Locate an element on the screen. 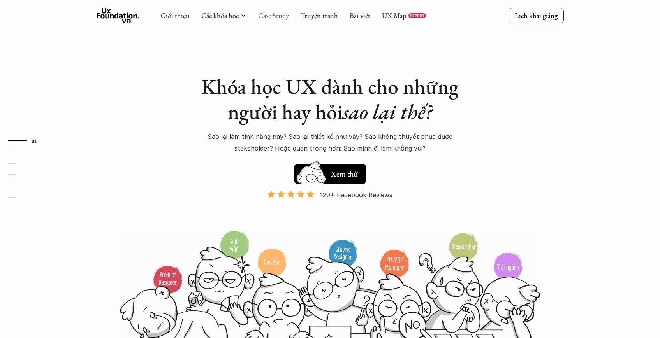 The image size is (660, 338). h1: Khóa học UX dành cho những người hay hỏi is located at coordinates (330, 99).